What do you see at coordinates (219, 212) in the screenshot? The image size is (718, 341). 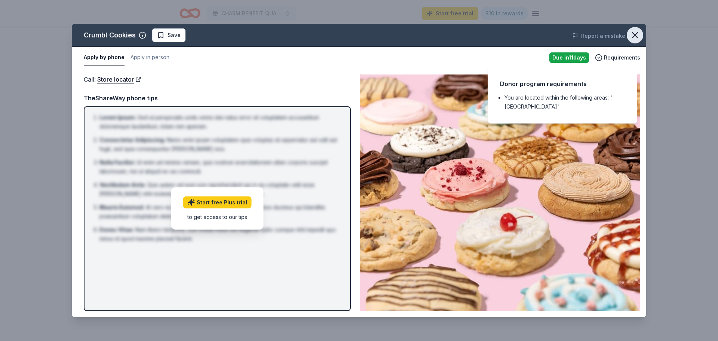 I see `li: At vero eos et accusamus et iusto odio dignissimos ducimus qui blanditiis praesentium voluptatum ...` at bounding box center [219, 212].